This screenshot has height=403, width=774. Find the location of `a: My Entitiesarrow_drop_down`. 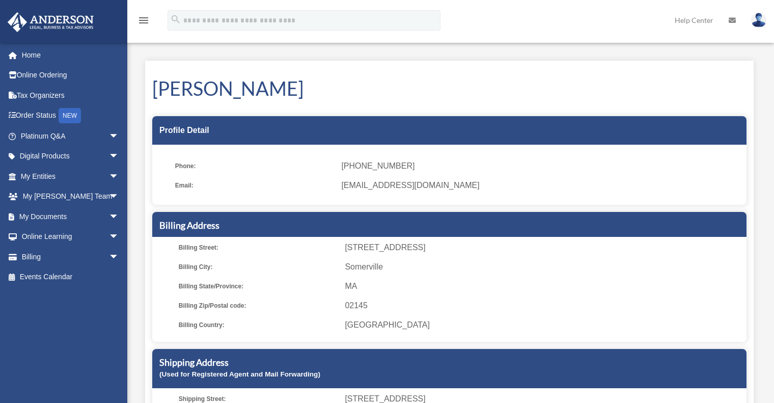

a: My Entitiesarrow_drop_down is located at coordinates (71, 176).